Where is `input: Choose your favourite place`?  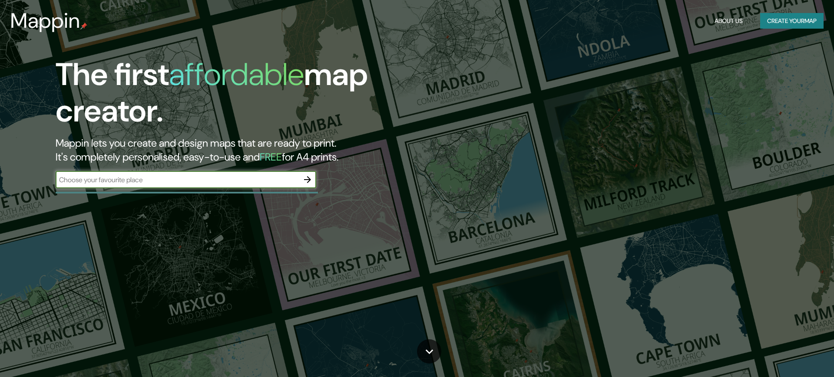
input: Choose your favourite place is located at coordinates (177, 180).